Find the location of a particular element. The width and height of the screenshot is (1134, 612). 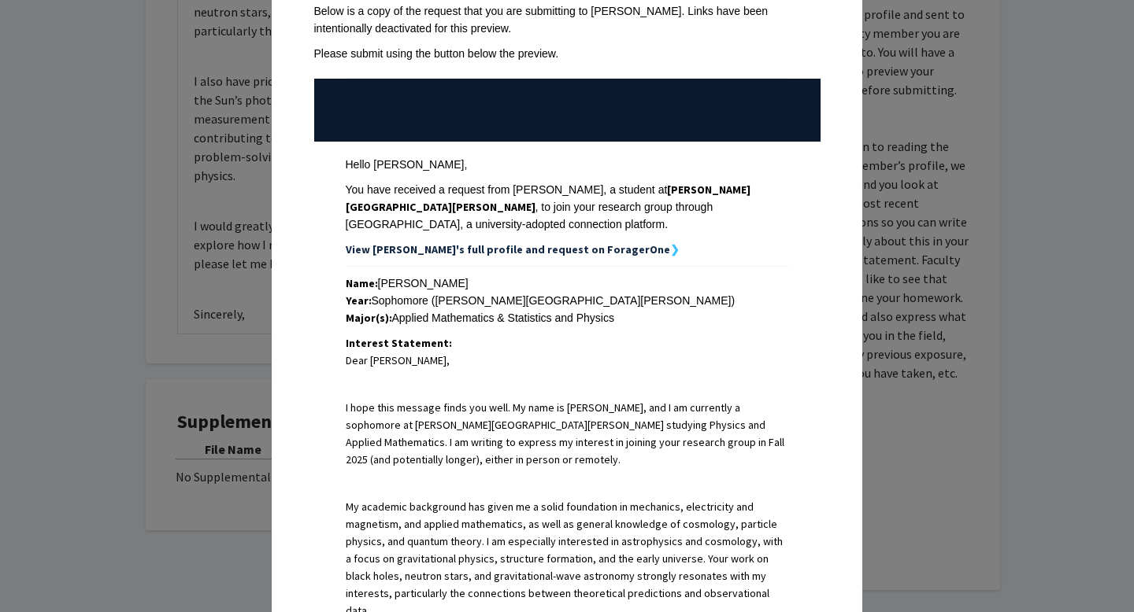

strong: Interest Statement: is located at coordinates (398, 343).